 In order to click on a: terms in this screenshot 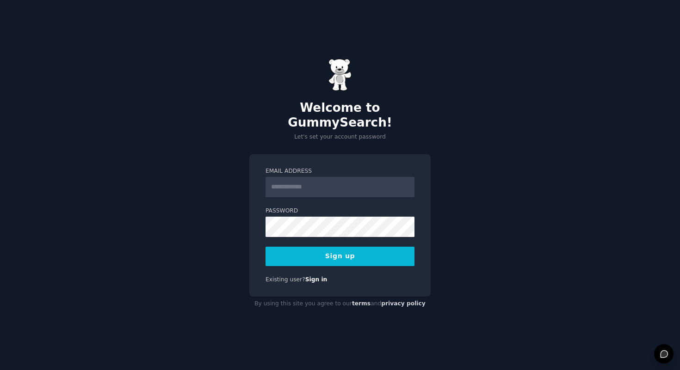, I will do `click(361, 304)`.